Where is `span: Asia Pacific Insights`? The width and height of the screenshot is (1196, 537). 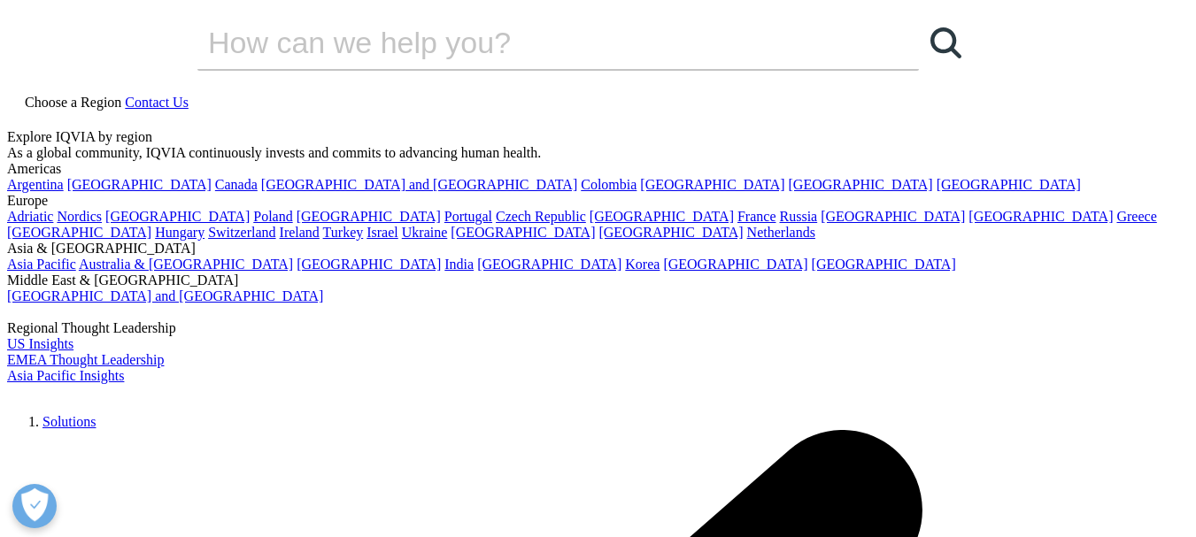
span: Asia Pacific Insights is located at coordinates (66, 375).